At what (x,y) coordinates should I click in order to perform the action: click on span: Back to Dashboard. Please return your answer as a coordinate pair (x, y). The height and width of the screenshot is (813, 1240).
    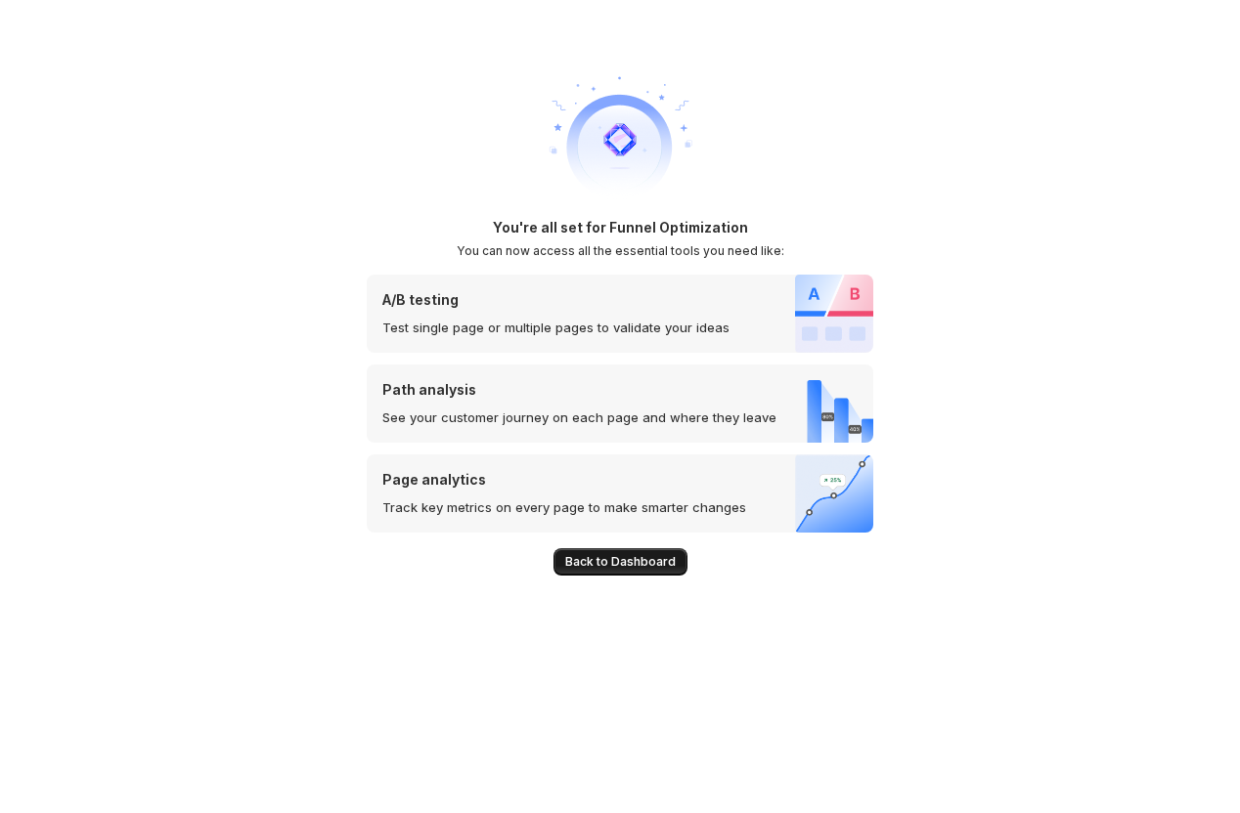
    Looking at the image, I should click on (620, 562).